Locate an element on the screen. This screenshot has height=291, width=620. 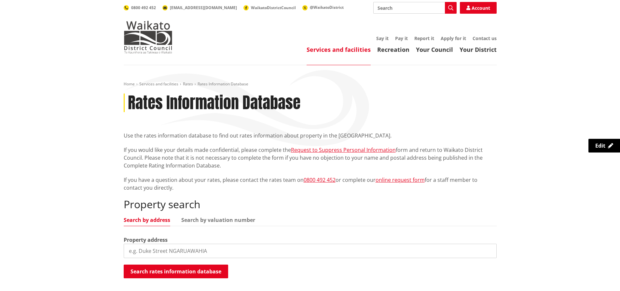
span: WaikatoDistrictCouncil is located at coordinates (273, 7).